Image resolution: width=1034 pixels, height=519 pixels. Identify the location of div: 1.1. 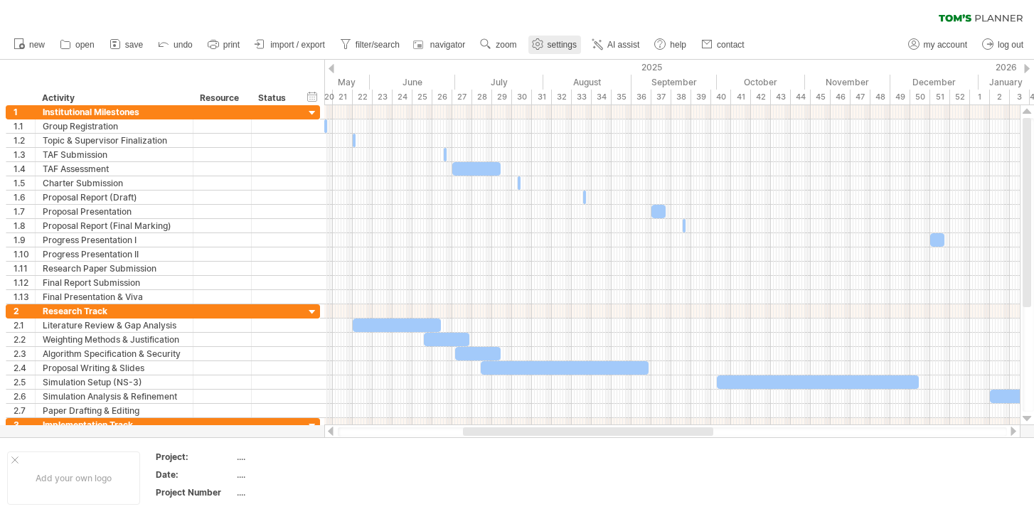
(24, 126).